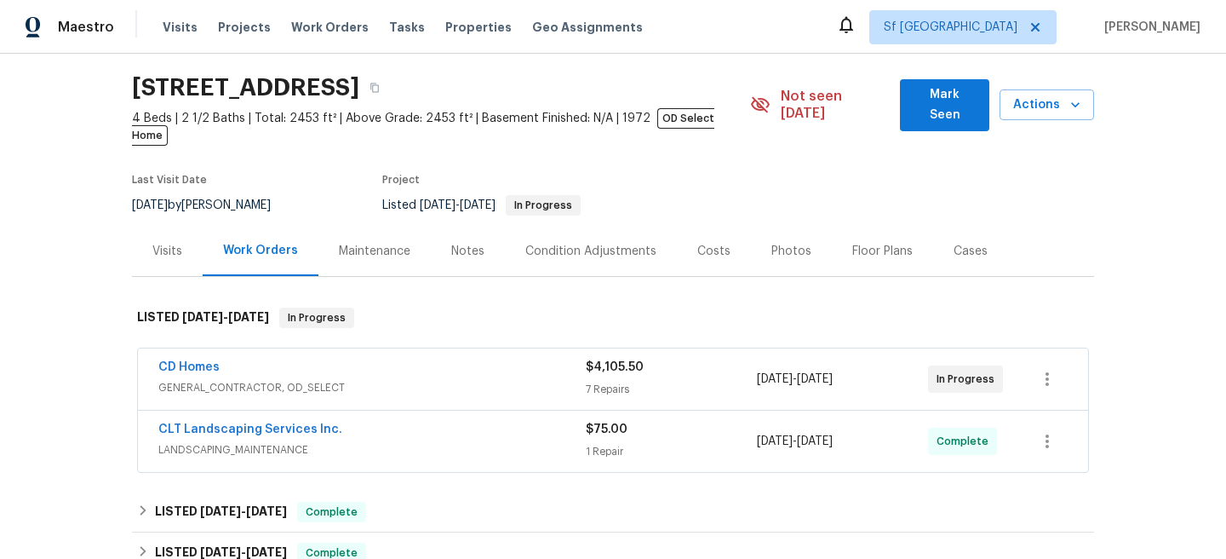 The width and height of the screenshot is (1226, 559). I want to click on div: 7 Repairs, so click(671, 389).